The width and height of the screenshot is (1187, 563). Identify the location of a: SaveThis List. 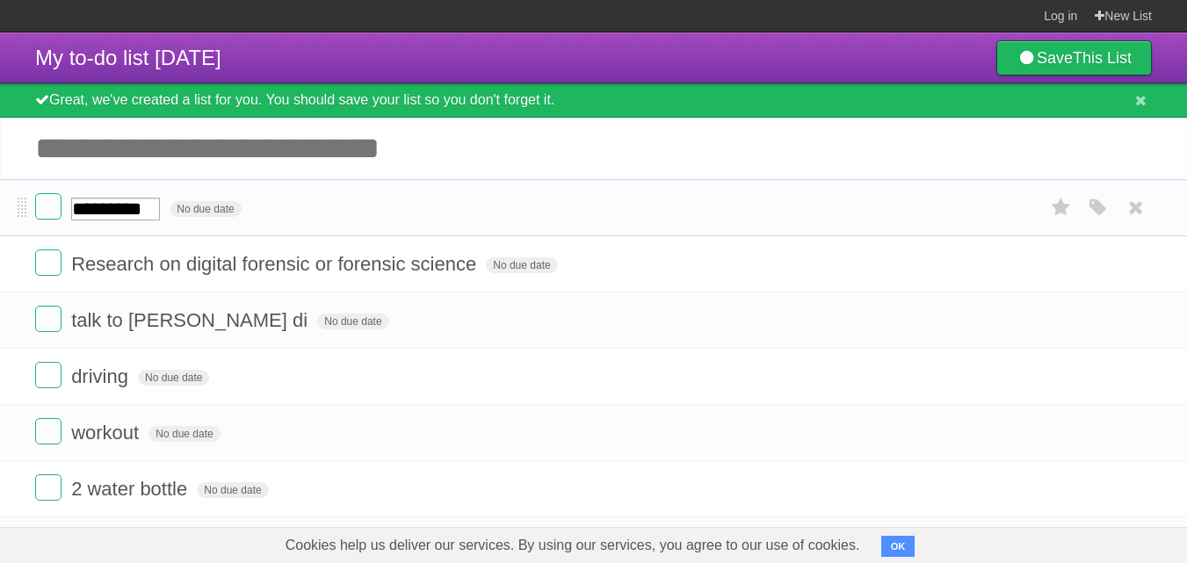
(1074, 58).